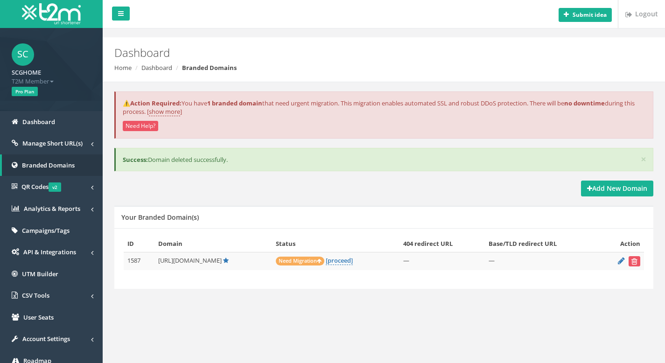  I want to click on span: v2, so click(55, 187).